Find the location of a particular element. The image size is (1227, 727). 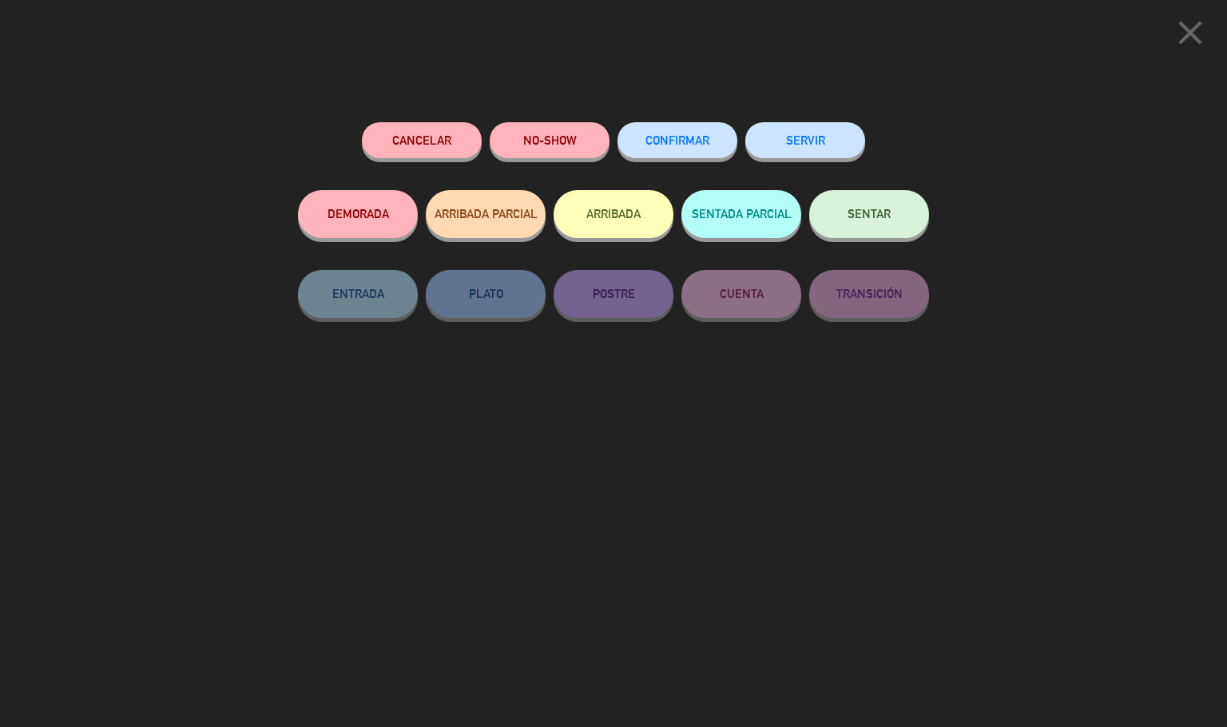

button: ENTRADA is located at coordinates (358, 294).